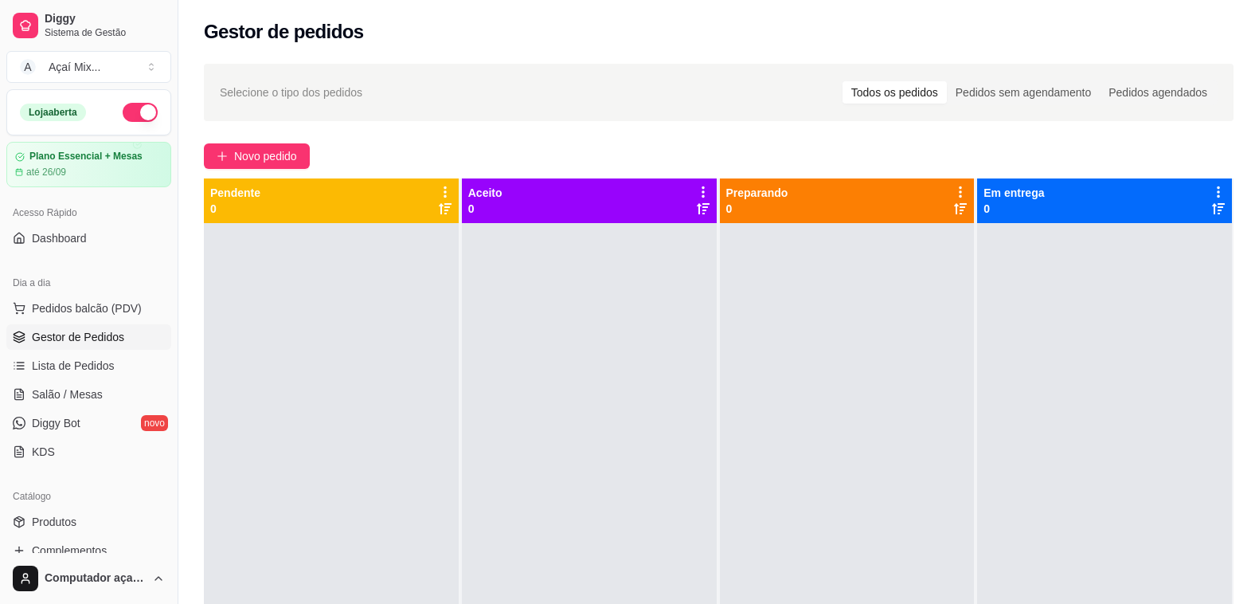  Describe the element at coordinates (86, 156) in the screenshot. I see `article: Plano Essencial + Mesas` at that location.